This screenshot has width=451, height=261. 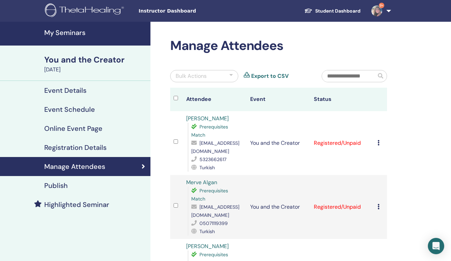 I want to click on div: Bulk Actions, so click(x=191, y=76).